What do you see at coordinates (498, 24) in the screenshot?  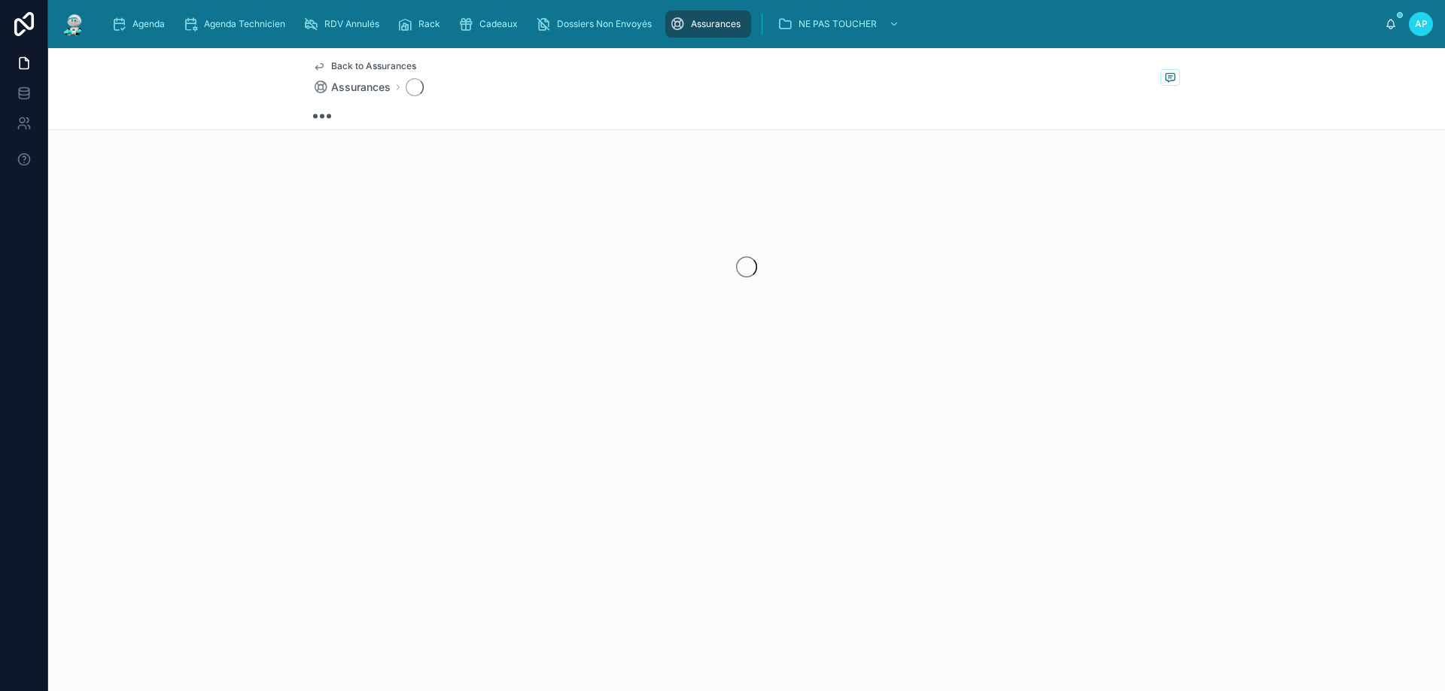 I see `span: Cadeaux` at bounding box center [498, 24].